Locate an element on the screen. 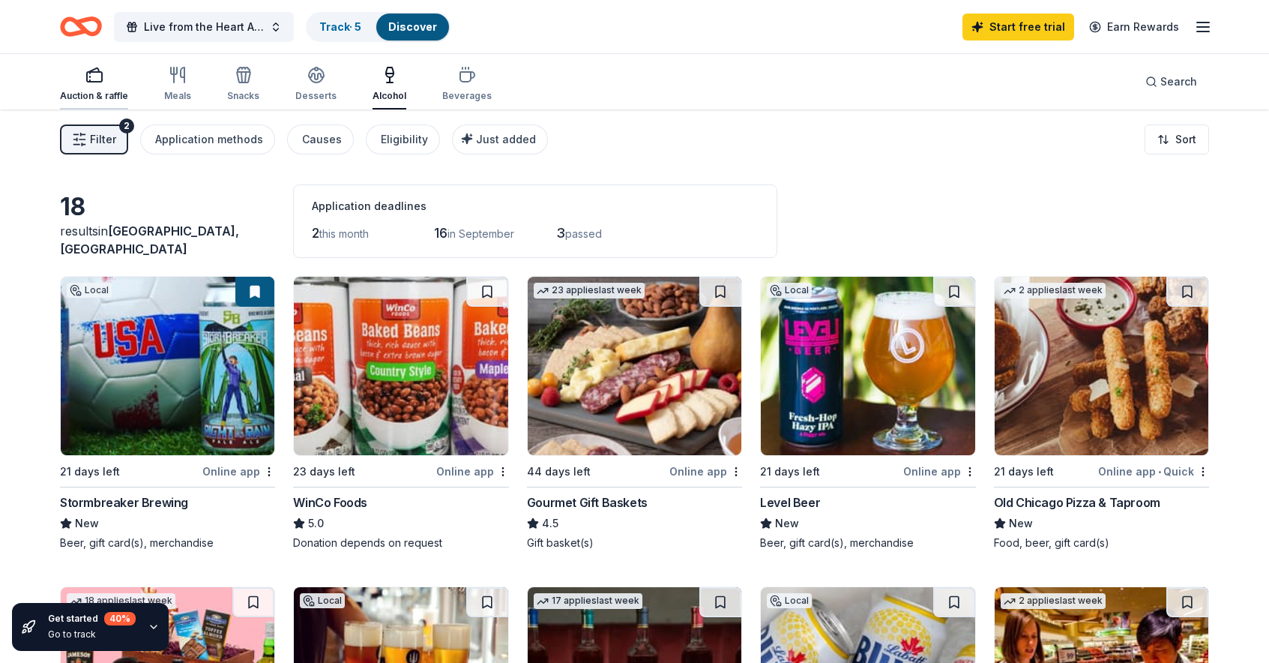  button: Application methods is located at coordinates (208, 139).